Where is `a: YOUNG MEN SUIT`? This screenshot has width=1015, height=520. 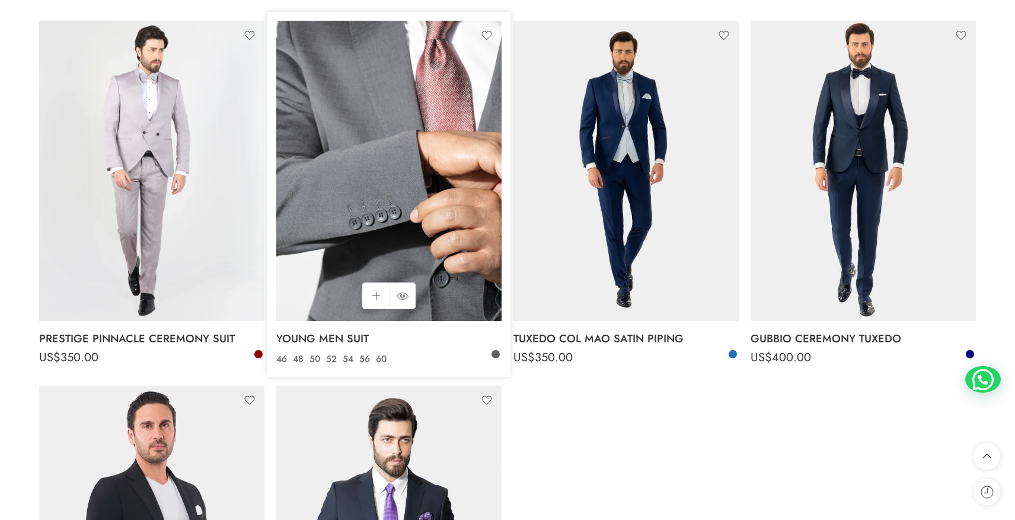
a: YOUNG MEN SUIT is located at coordinates (389, 339).